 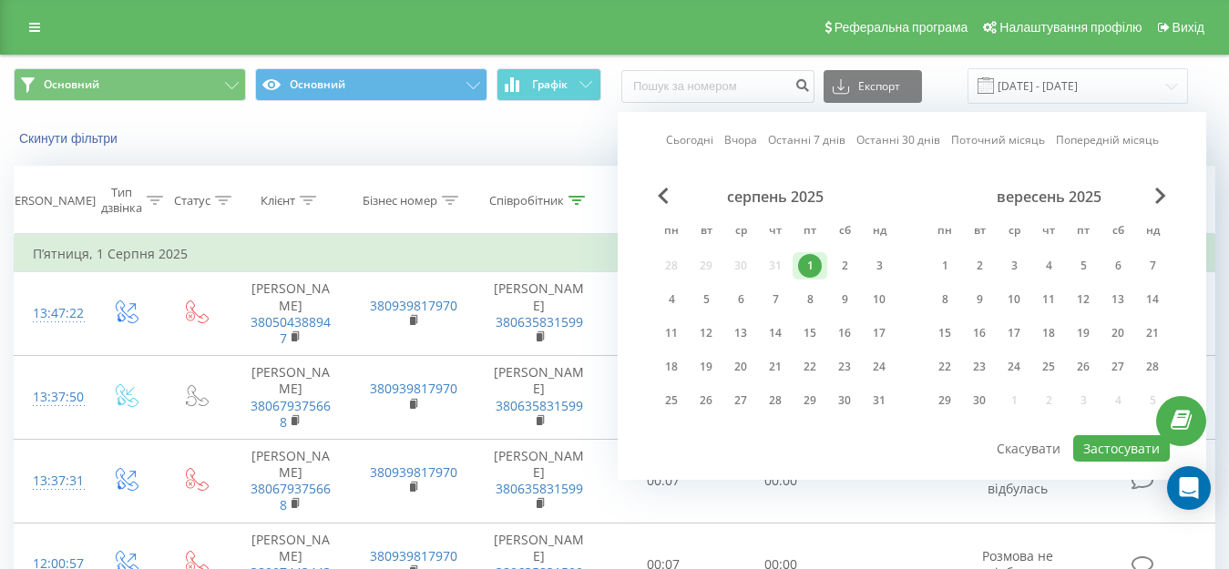 I want to click on abbr: субота, so click(x=1118, y=232).